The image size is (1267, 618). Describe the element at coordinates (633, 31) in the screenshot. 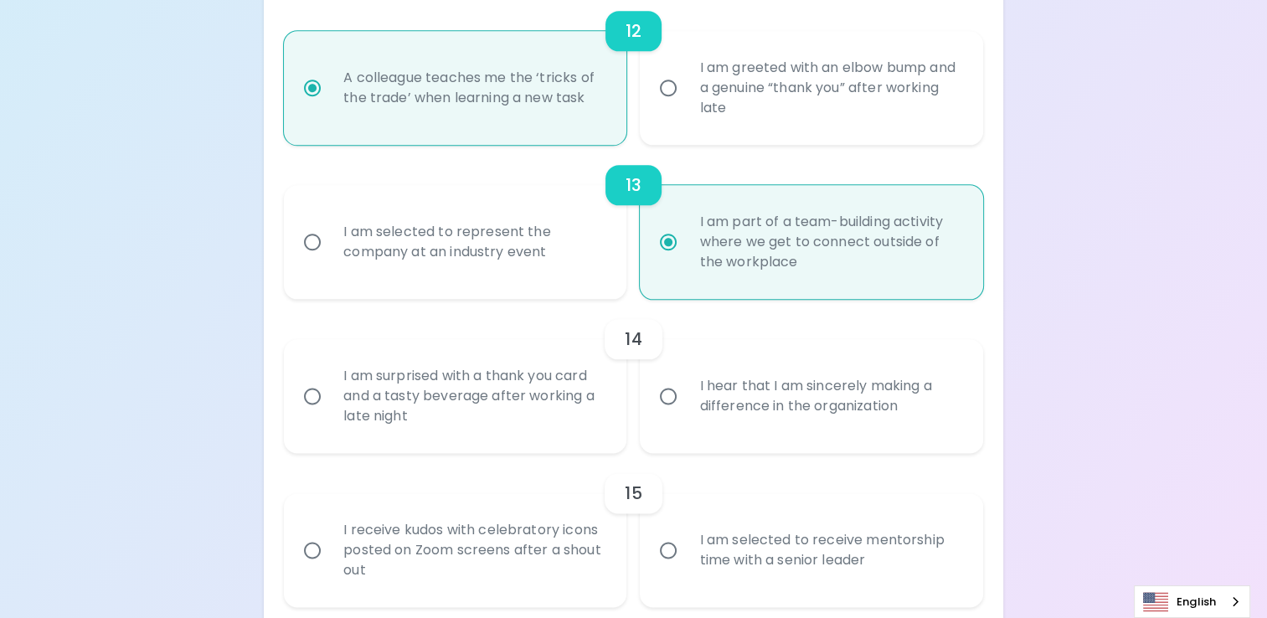

I see `h6: 12` at that location.